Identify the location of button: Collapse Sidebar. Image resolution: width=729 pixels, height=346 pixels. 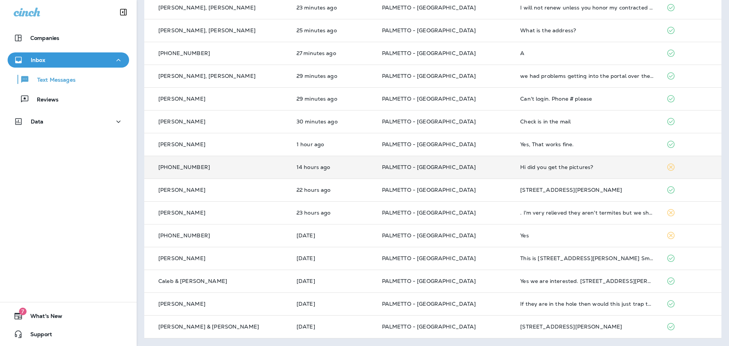
(123, 12).